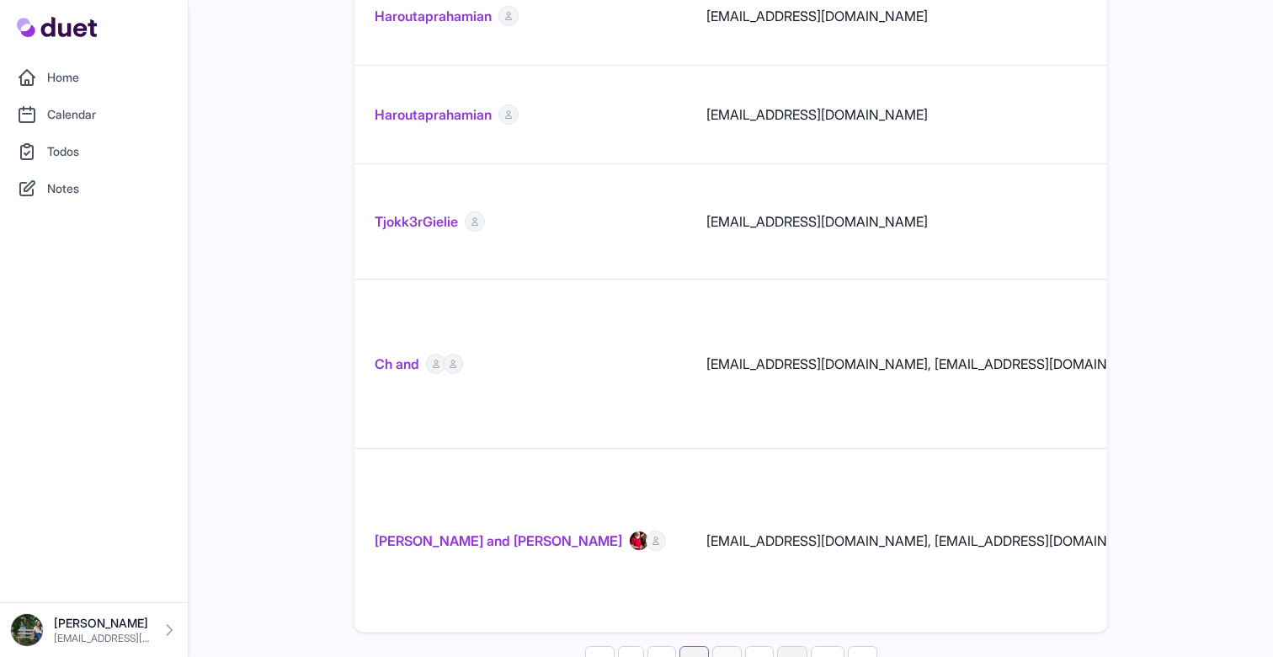 The height and width of the screenshot is (657, 1273). What do you see at coordinates (27, 630) in the screenshot?
I see `img: DSC08576_Original.jpeg` at bounding box center [27, 630].